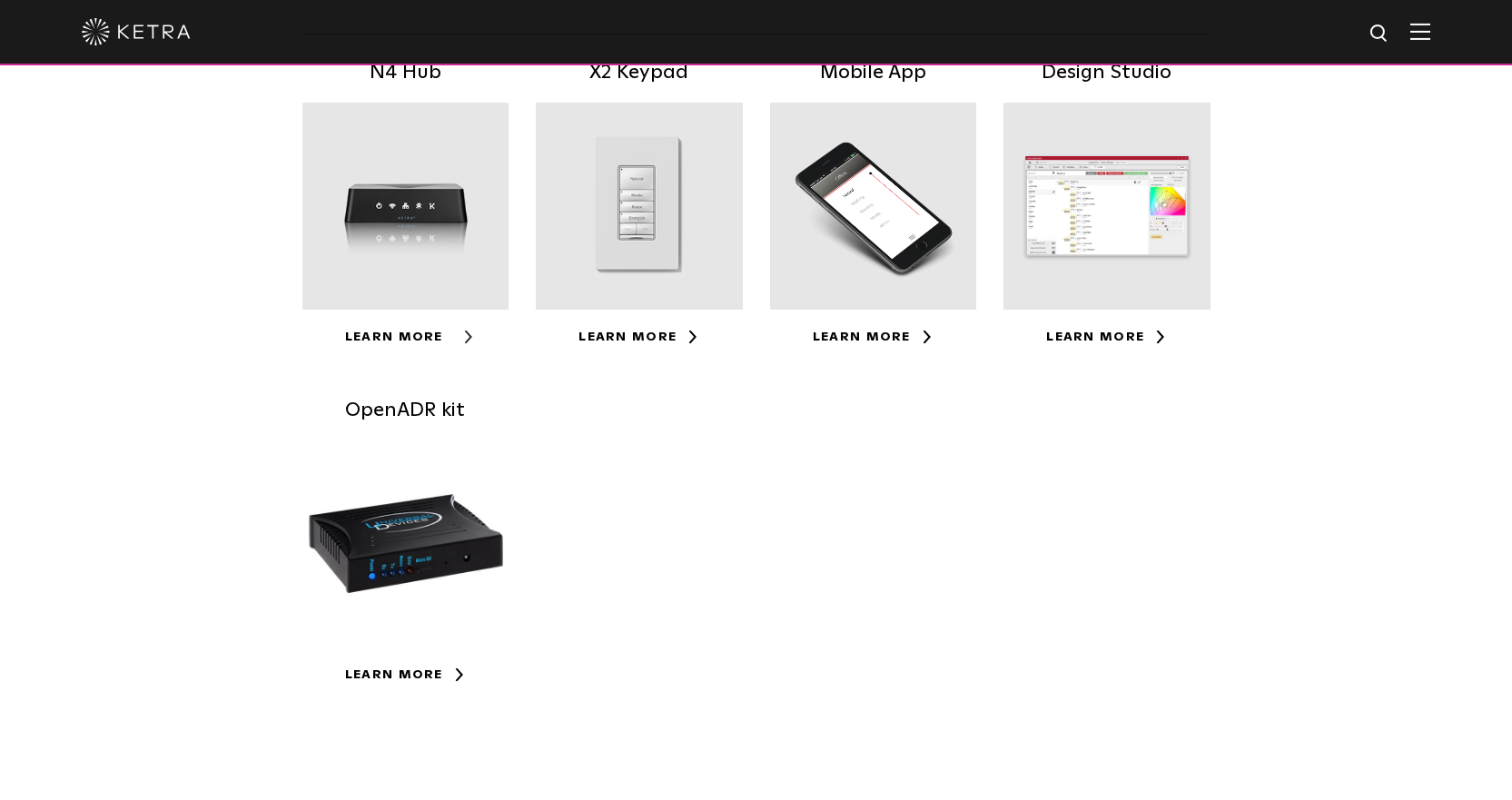 The width and height of the screenshot is (1512, 800). What do you see at coordinates (137, 32) in the screenshot?
I see `img: ketra-logo-2019-white` at bounding box center [137, 32].